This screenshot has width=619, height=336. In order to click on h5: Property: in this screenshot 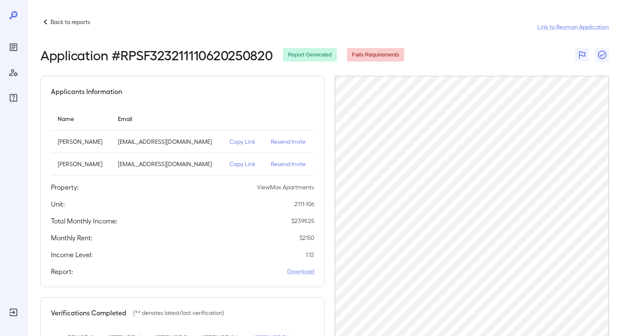, I will do `click(65, 187)`.